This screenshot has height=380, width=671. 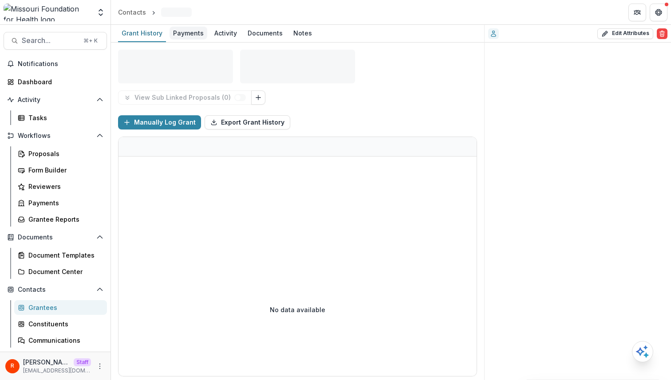 What do you see at coordinates (225, 33) in the screenshot?
I see `div: Activity` at bounding box center [225, 33].